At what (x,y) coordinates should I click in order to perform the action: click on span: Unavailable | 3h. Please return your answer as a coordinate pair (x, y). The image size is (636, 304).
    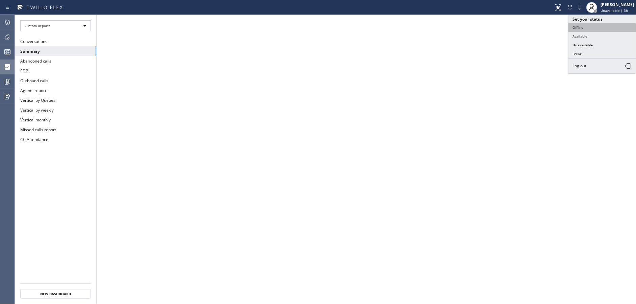
    Looking at the image, I should click on (614, 10).